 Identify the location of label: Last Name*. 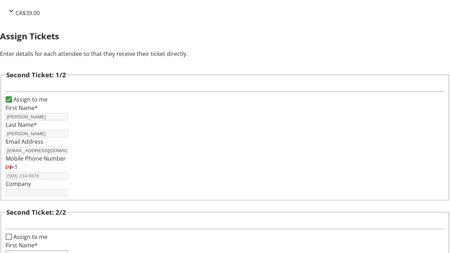
(21, 125).